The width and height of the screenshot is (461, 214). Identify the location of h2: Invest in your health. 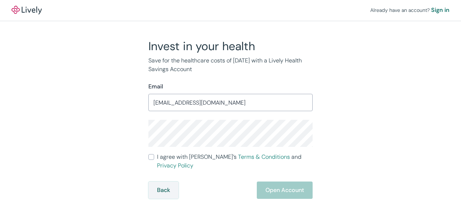
(231, 46).